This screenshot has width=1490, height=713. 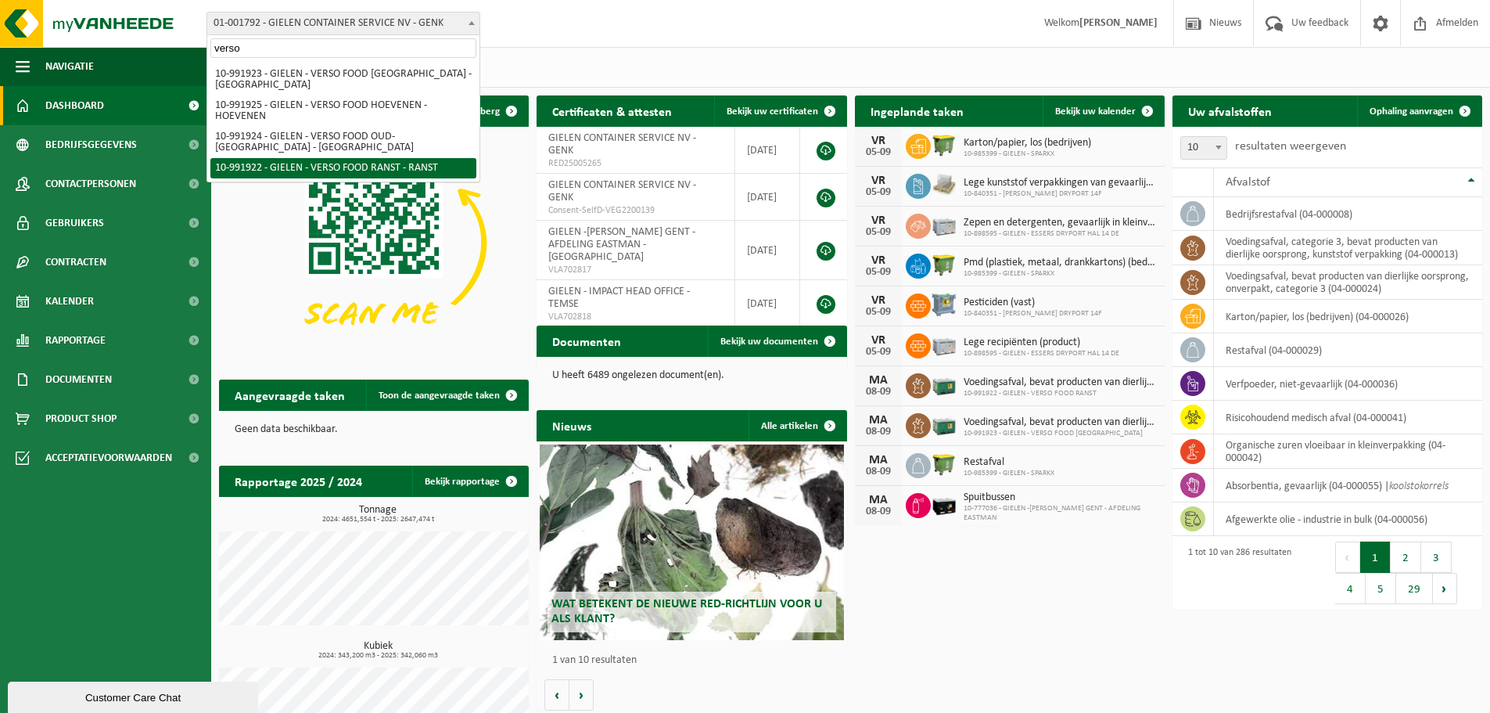 What do you see at coordinates (581, 695) in the screenshot?
I see `button: Volgende` at bounding box center [581, 695].